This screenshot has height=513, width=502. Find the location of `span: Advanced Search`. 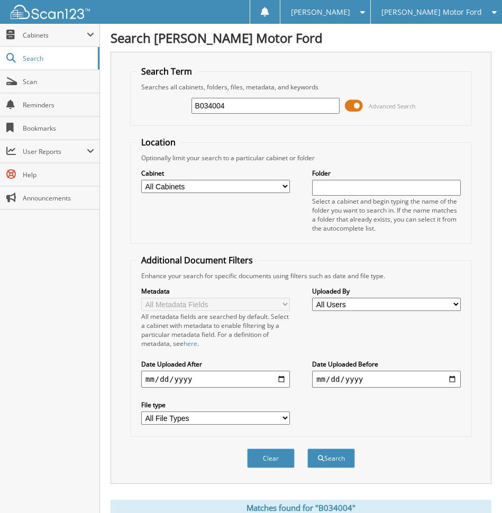

span: Advanced Search is located at coordinates (392, 106).